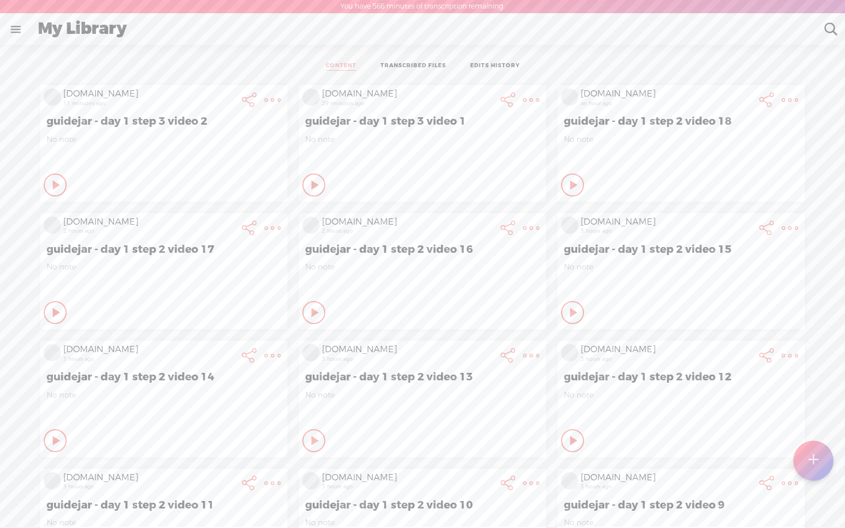 The width and height of the screenshot is (845, 528). I want to click on a: CONTENT, so click(341, 66).